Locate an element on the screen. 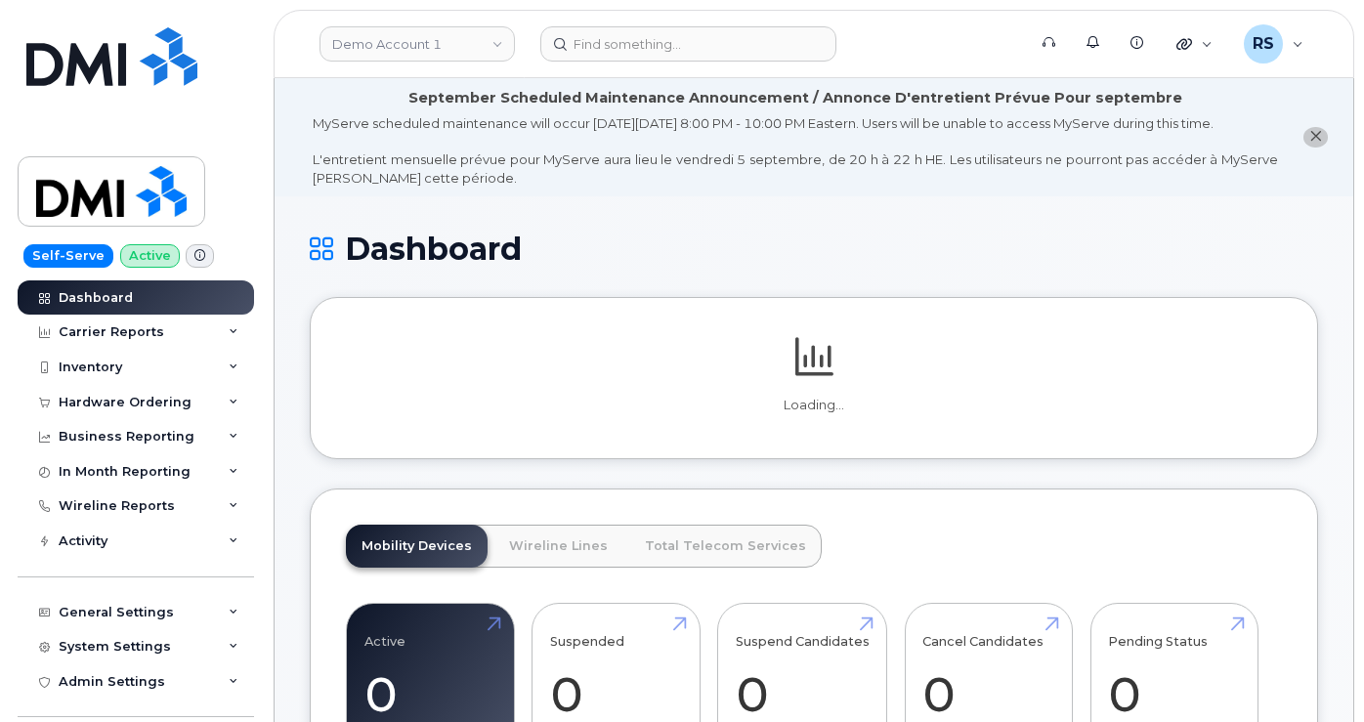  p: Loading... is located at coordinates (814, 405).